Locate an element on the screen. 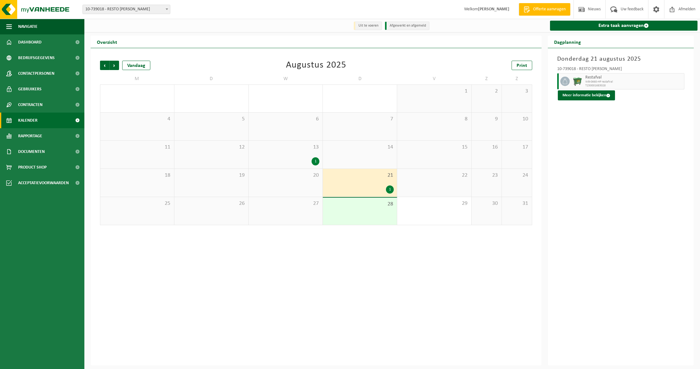 The width and height of the screenshot is (700, 369). div: Vandaag is located at coordinates (136, 65).